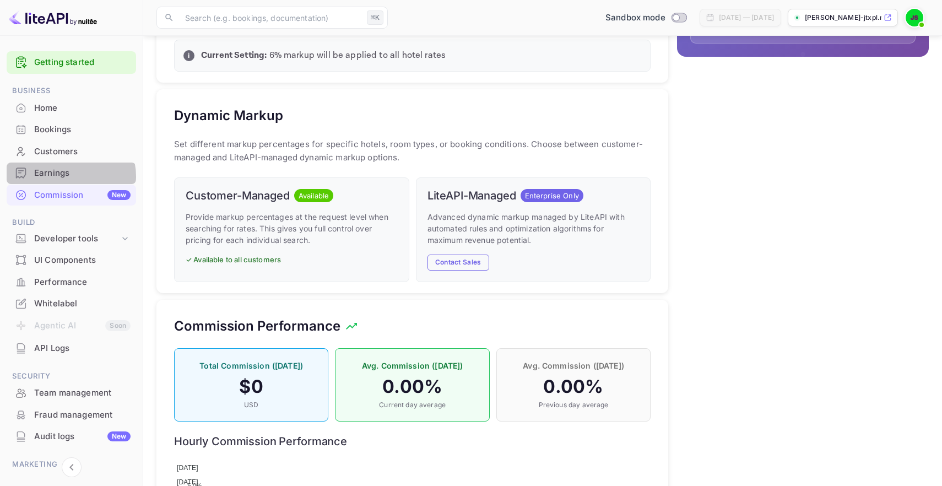 This screenshot has width=942, height=486. I want to click on a: Performance, so click(71, 281).